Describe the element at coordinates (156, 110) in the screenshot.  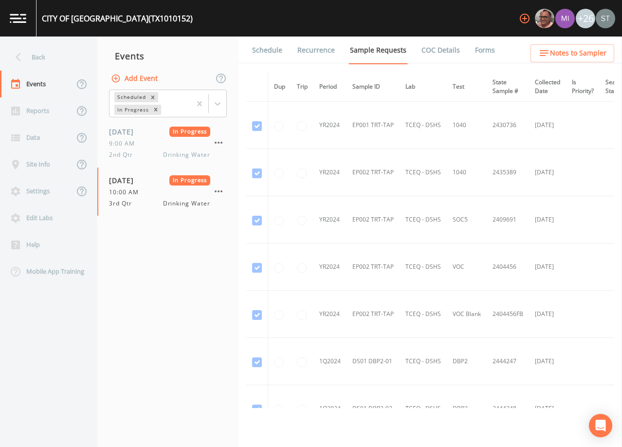
I see `div: Remove In Progress` at that location.